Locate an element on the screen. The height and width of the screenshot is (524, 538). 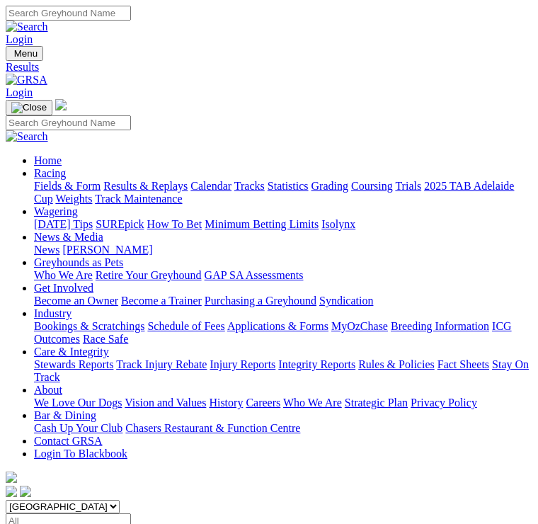
a: History is located at coordinates (226, 402).